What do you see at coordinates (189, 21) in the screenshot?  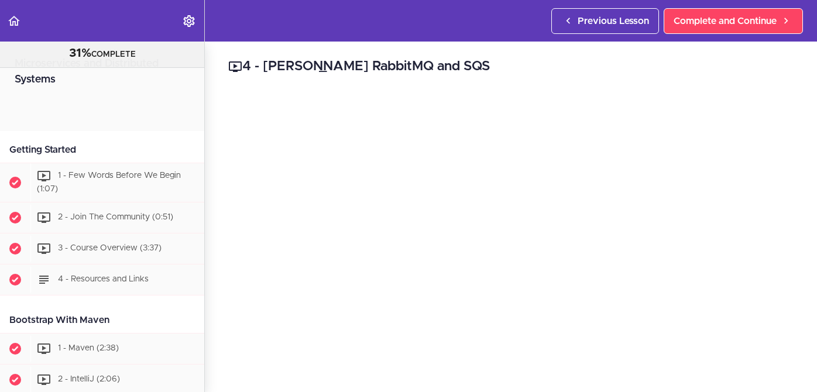 I see `svg: Settings Menu` at bounding box center [189, 21].